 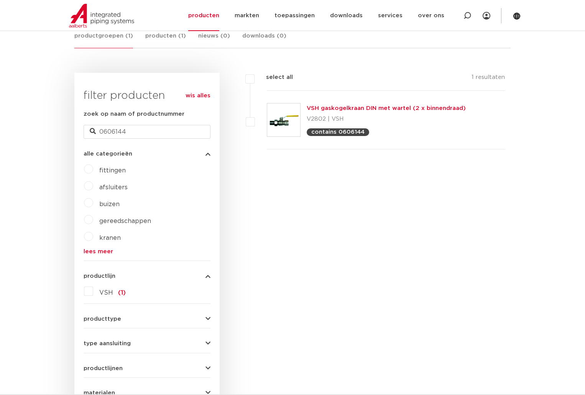 I want to click on a: productgroepen (1), so click(x=103, y=40).